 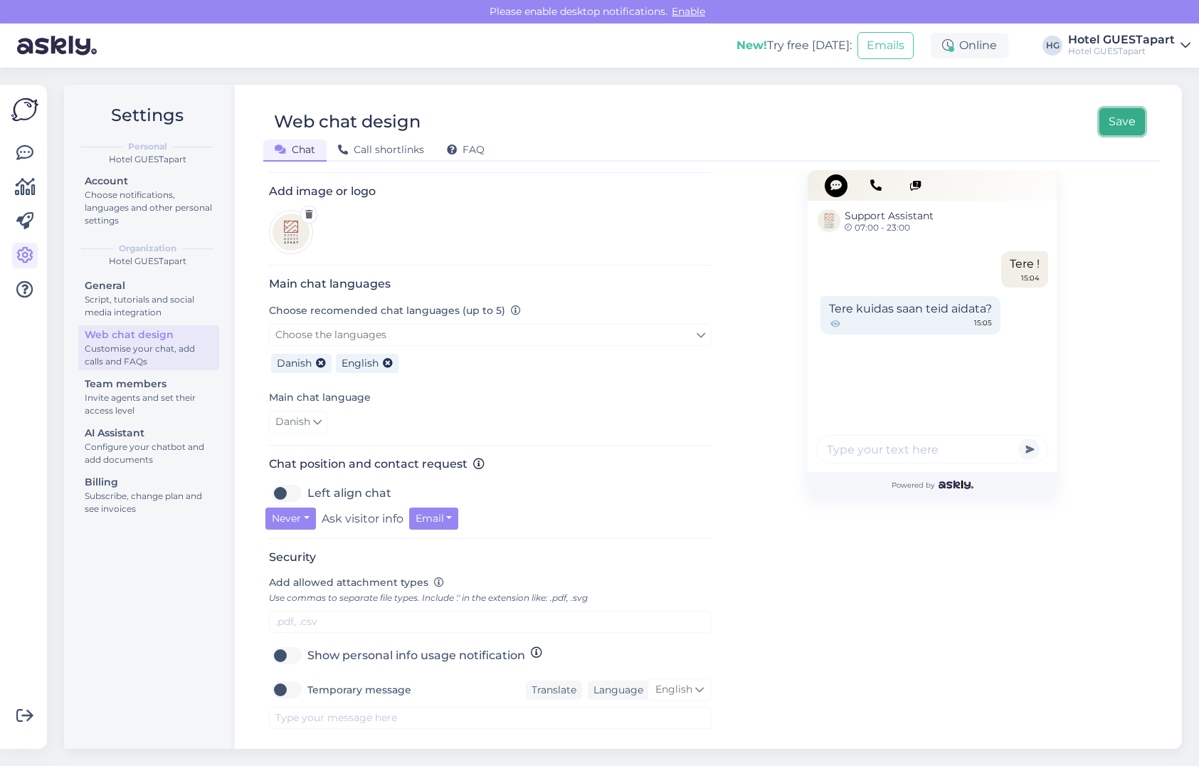 I want to click on a: AI AssistantConfigure your chatbot and add documents, so click(x=149, y=446).